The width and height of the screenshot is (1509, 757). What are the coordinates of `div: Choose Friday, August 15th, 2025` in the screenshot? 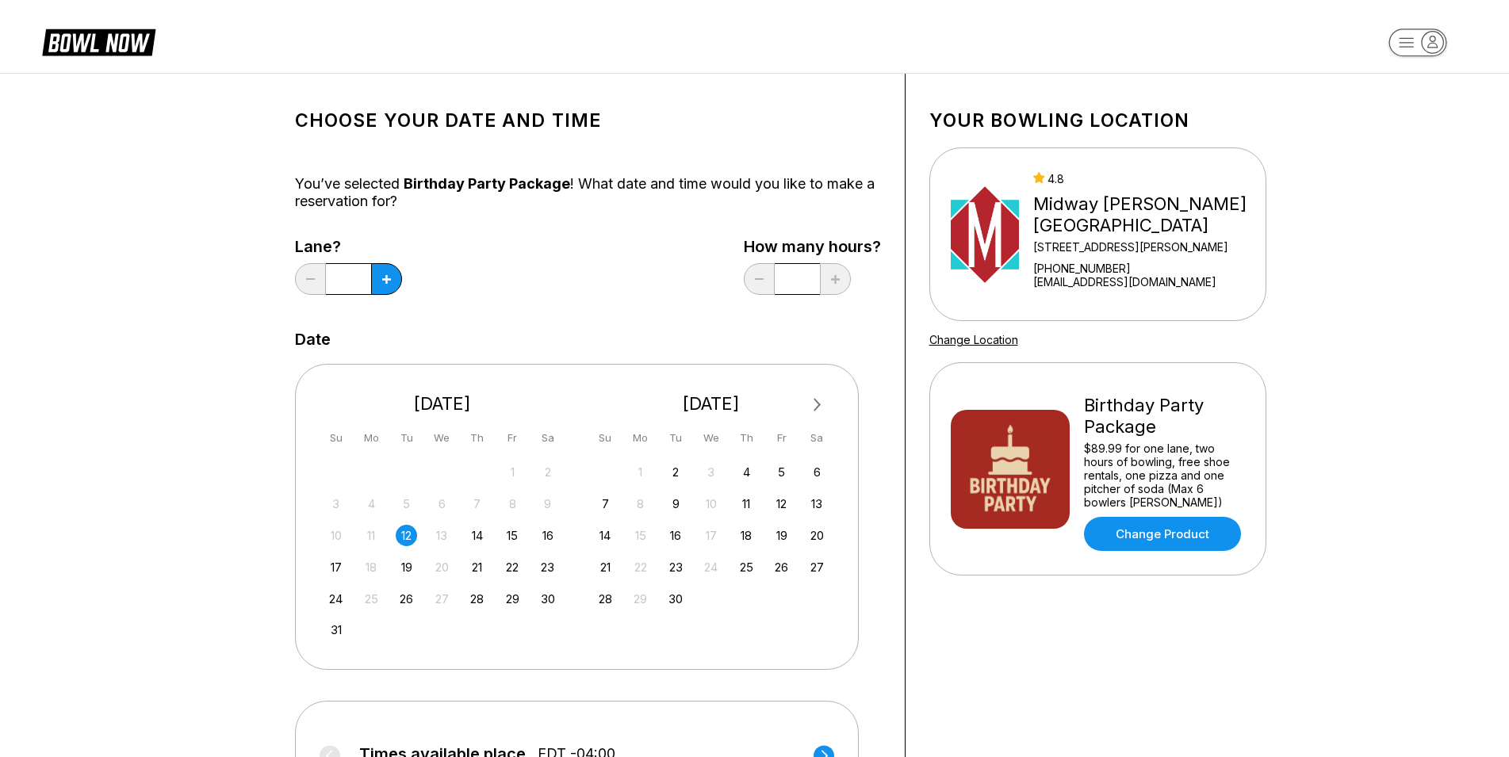 It's located at (512, 535).